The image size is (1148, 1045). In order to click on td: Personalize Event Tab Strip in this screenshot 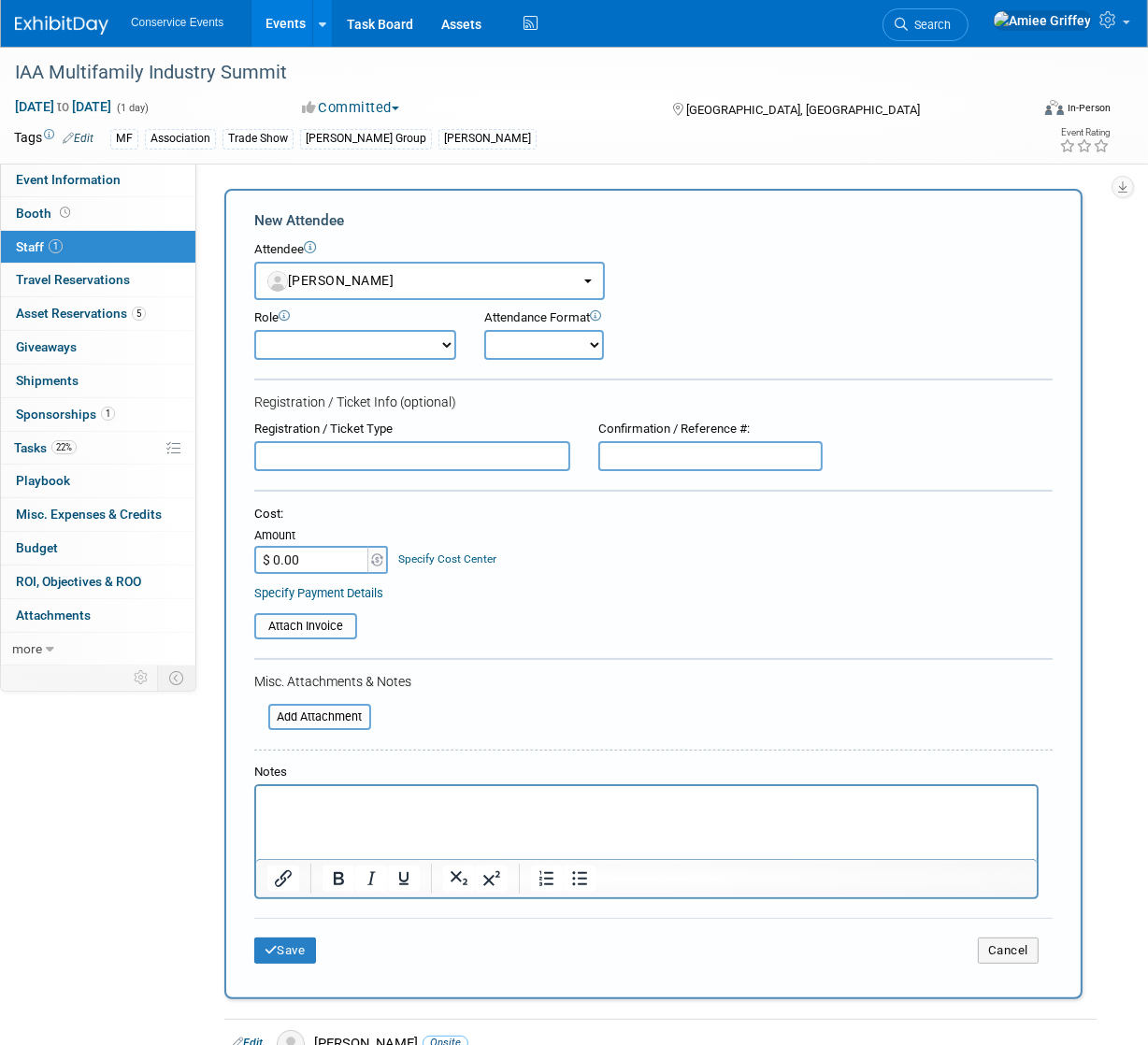, I will do `click(141, 678)`.